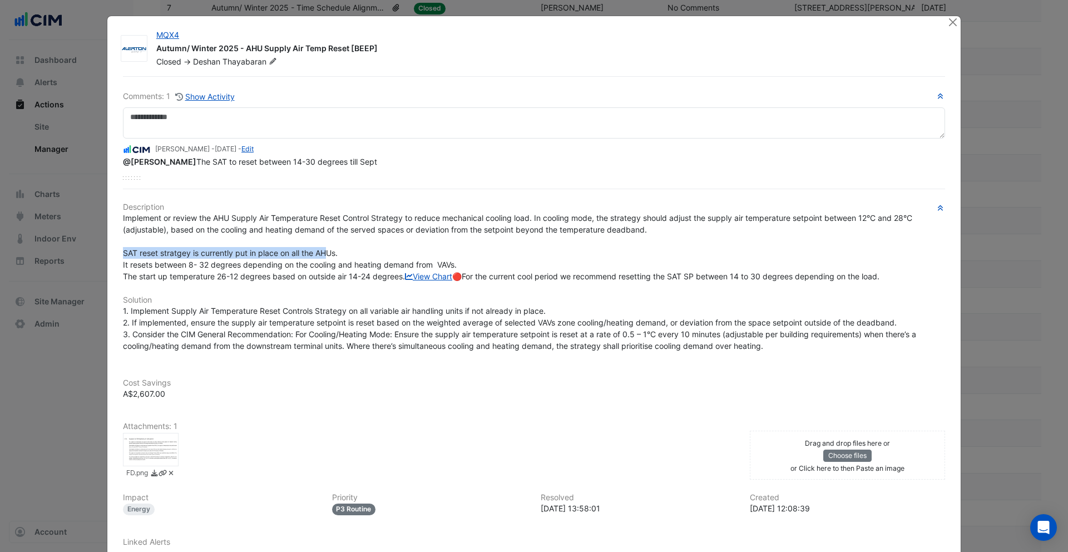  I want to click on span: d.thayabaran@alerton.com.au [Alerton], so click(160, 161).